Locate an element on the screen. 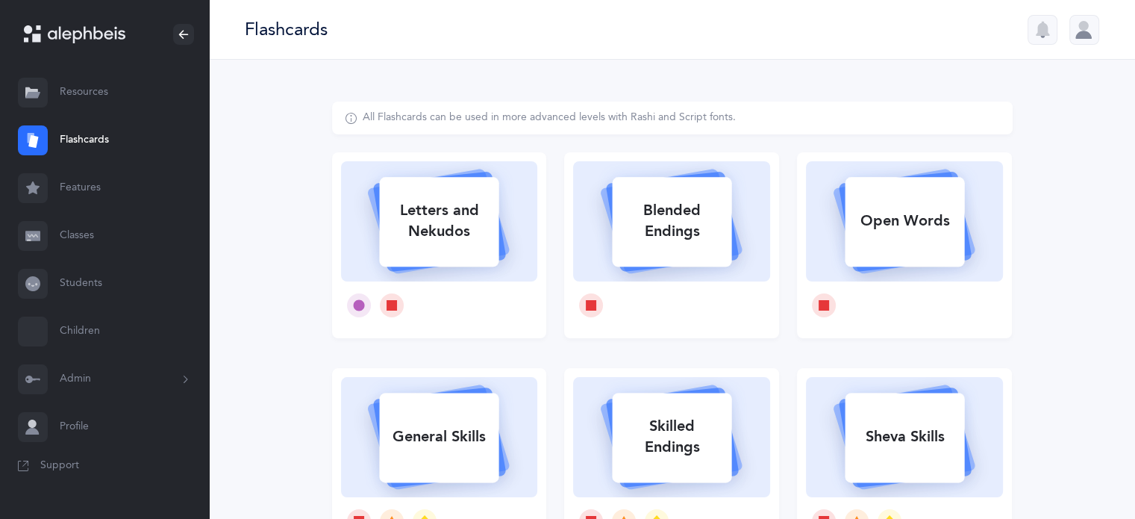 This screenshot has width=1135, height=519. div: Letters and Nekudos is located at coordinates (439, 221).